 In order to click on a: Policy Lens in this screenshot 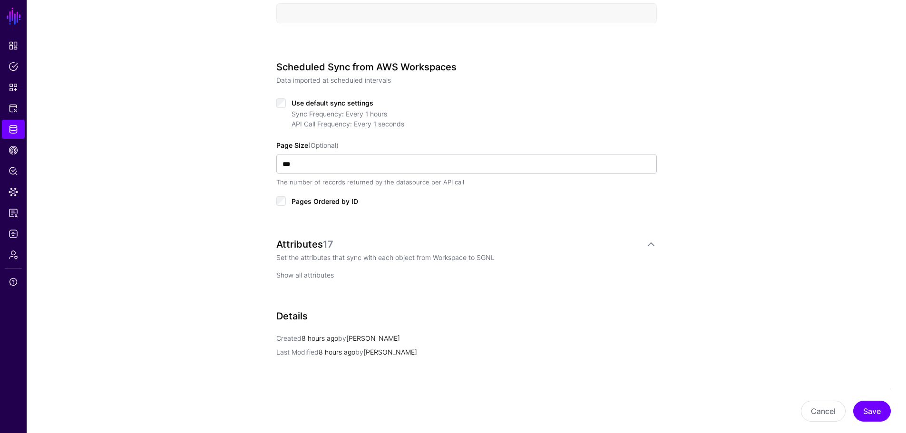, I will do `click(13, 171)`.